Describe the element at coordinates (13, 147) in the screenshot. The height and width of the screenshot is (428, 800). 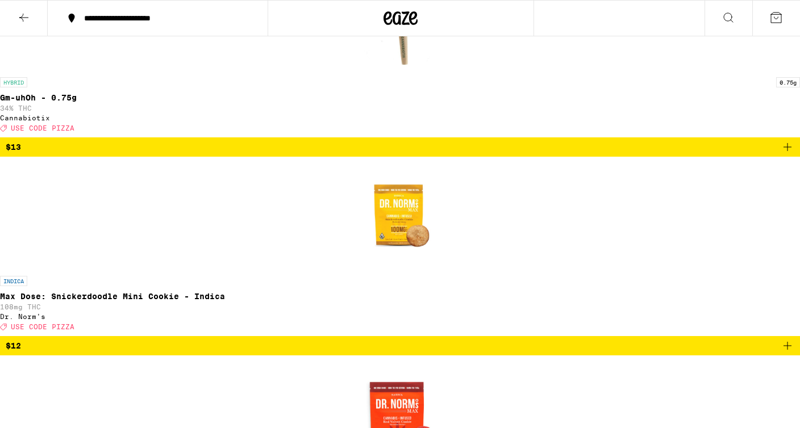
I see `span: $13` at that location.